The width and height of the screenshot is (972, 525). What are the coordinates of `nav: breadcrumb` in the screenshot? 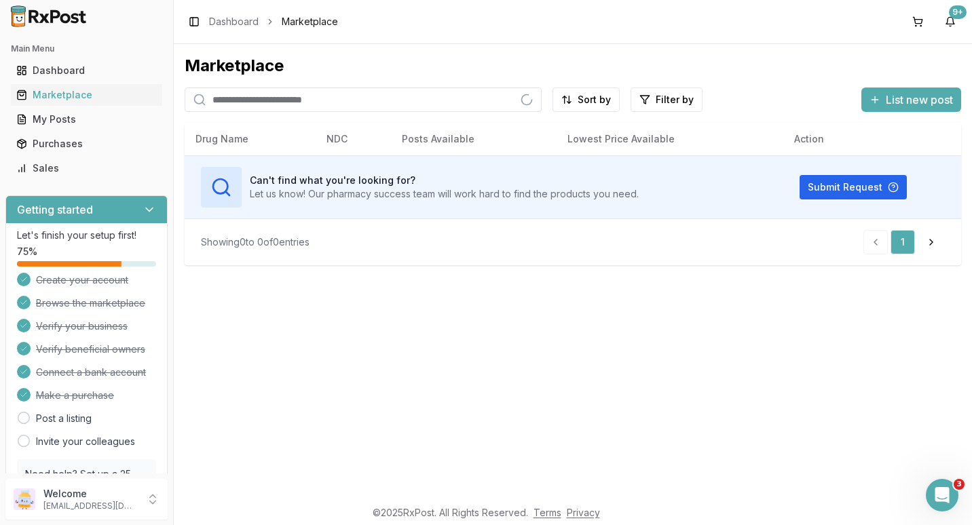 It's located at (273, 22).